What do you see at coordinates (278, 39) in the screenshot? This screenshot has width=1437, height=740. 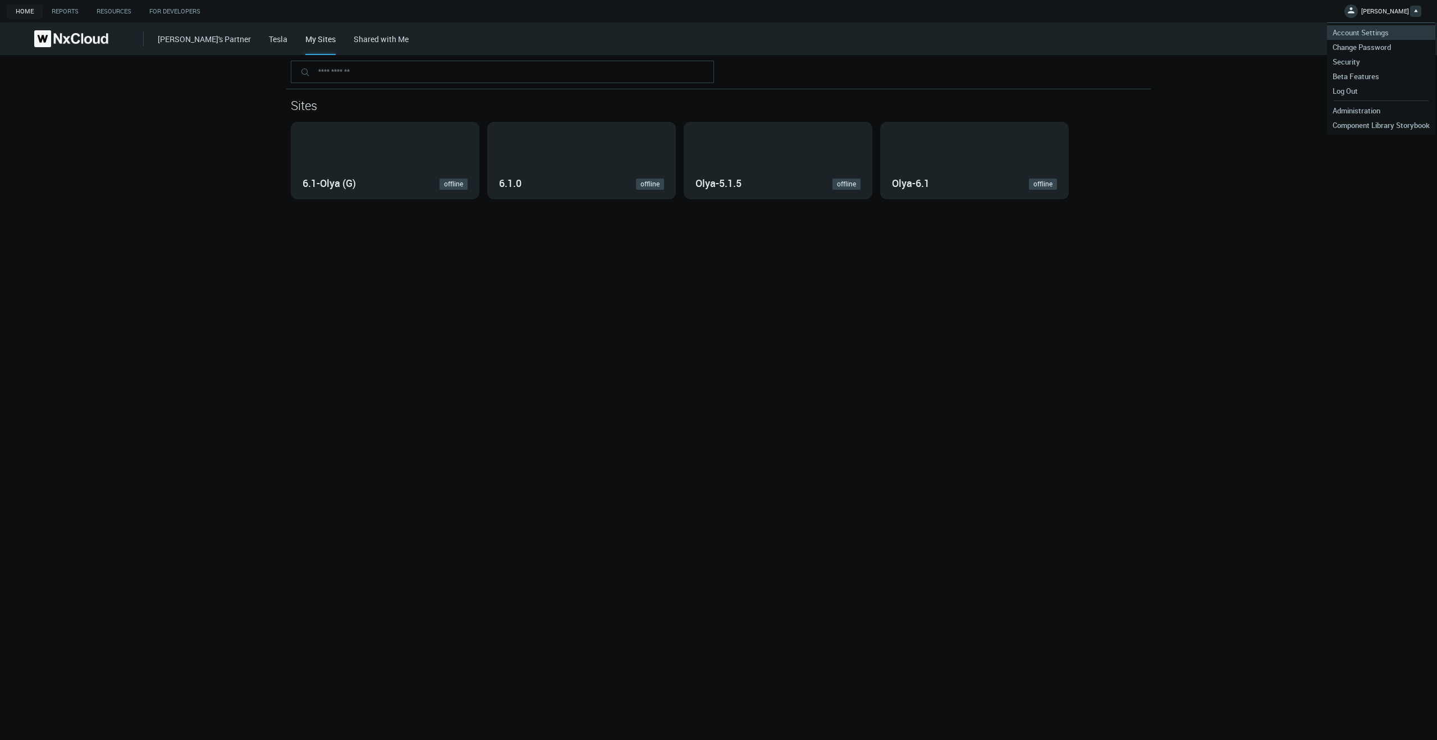 I see `a: Tesla` at bounding box center [278, 39].